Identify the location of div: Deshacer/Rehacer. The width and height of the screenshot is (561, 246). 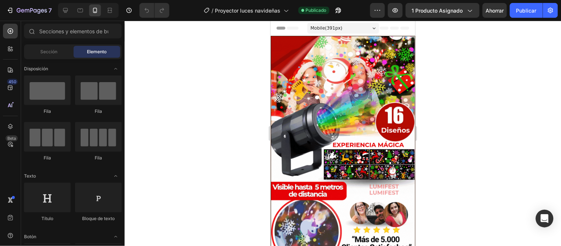
(154, 10).